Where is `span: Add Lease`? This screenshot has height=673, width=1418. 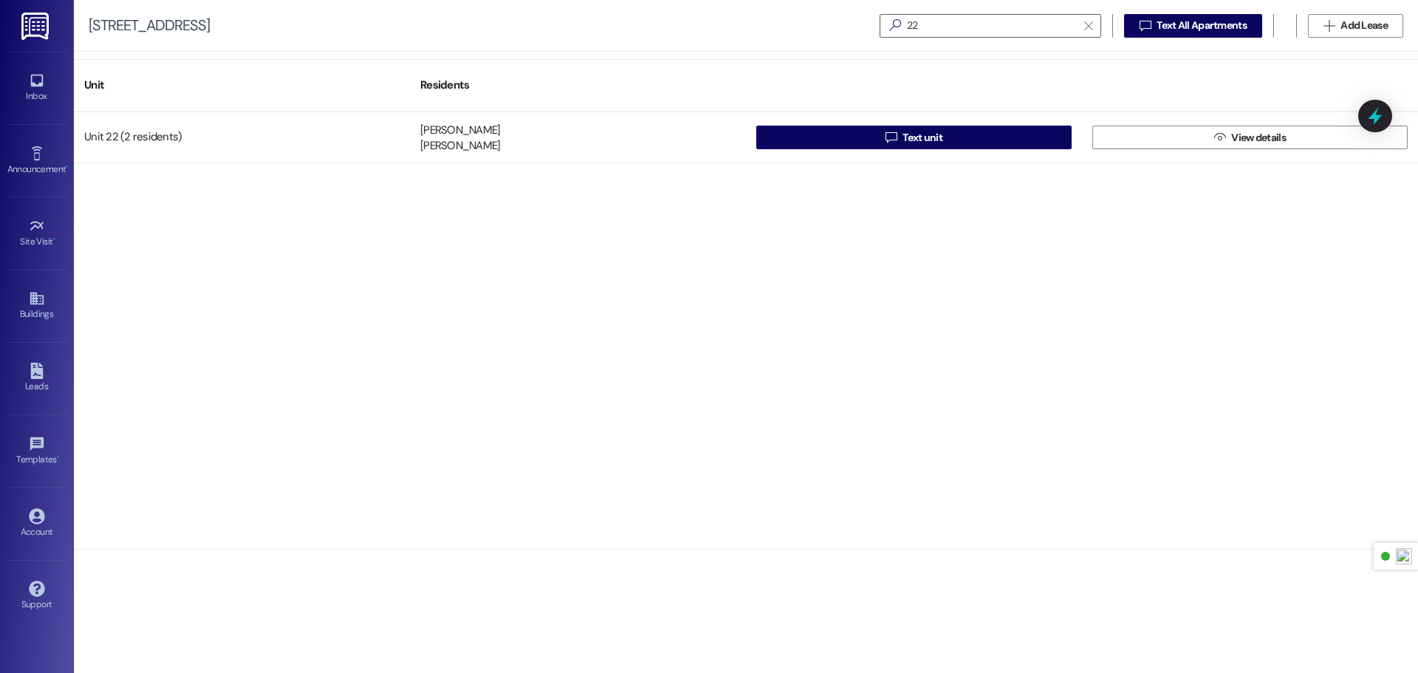
span: Add Lease is located at coordinates (1364, 25).